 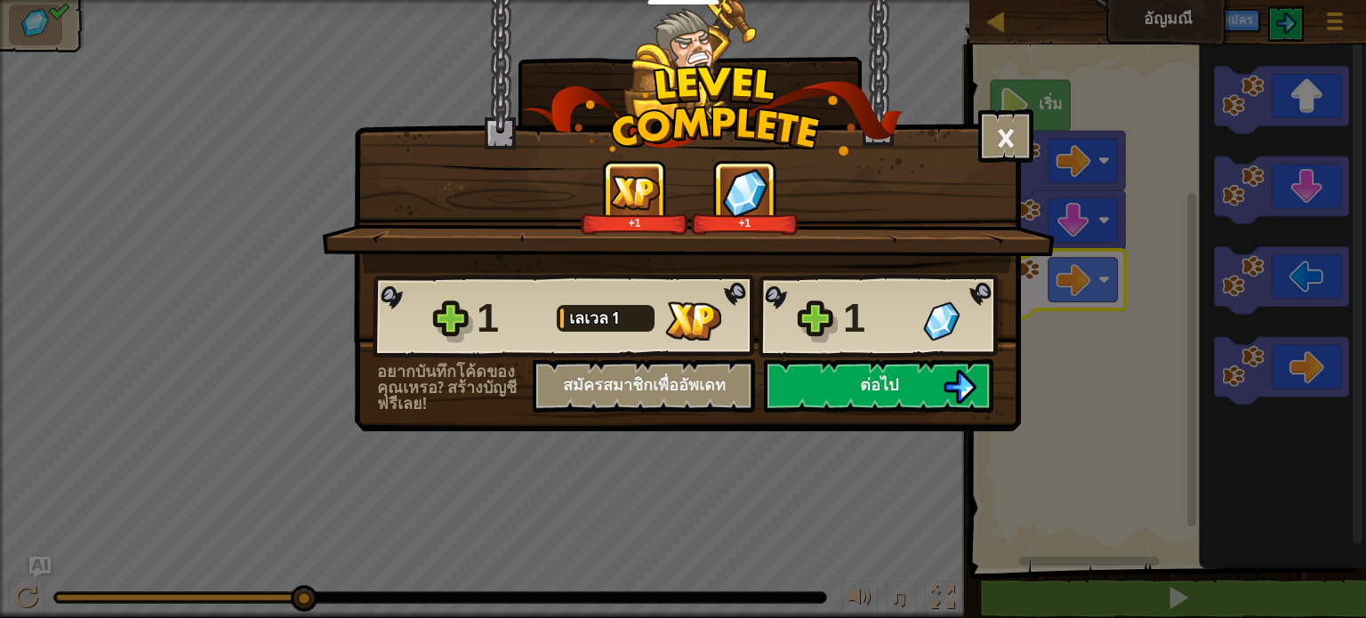 What do you see at coordinates (879, 384) in the screenshot?
I see `span: ต่อไป` at bounding box center [879, 384].